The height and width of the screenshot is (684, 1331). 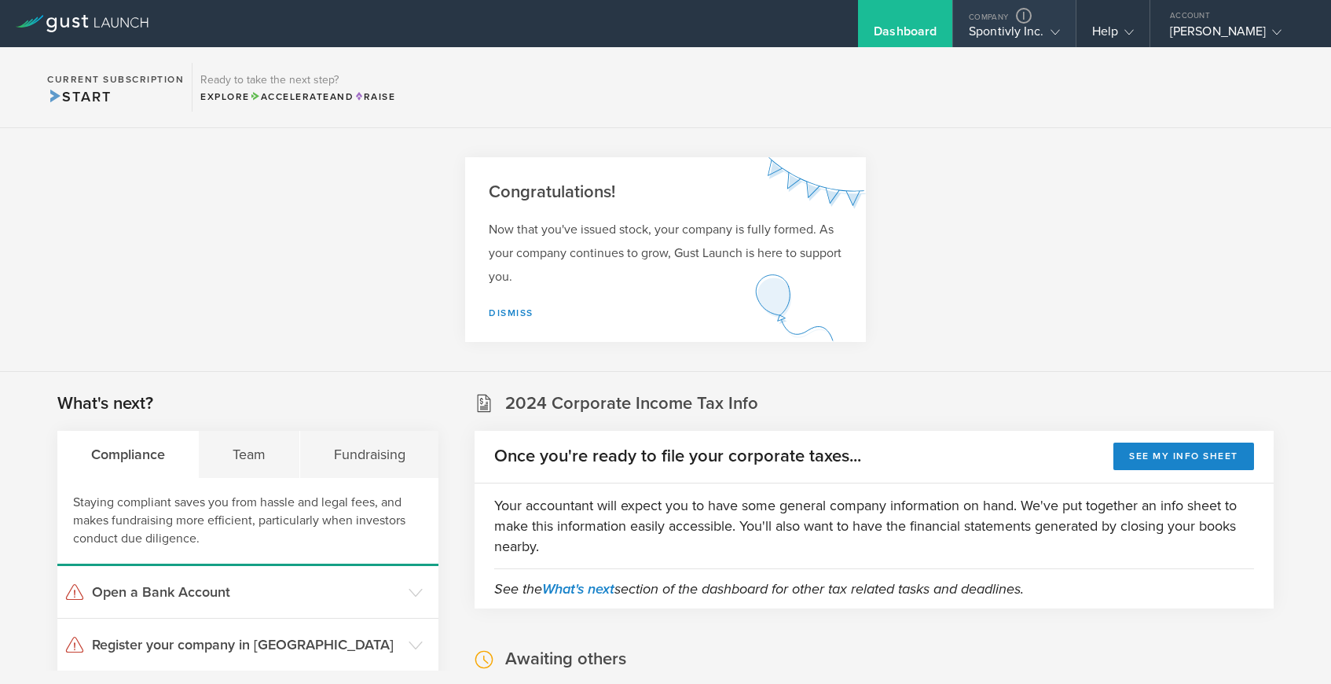 I want to click on div: Dashboard, so click(x=905, y=35).